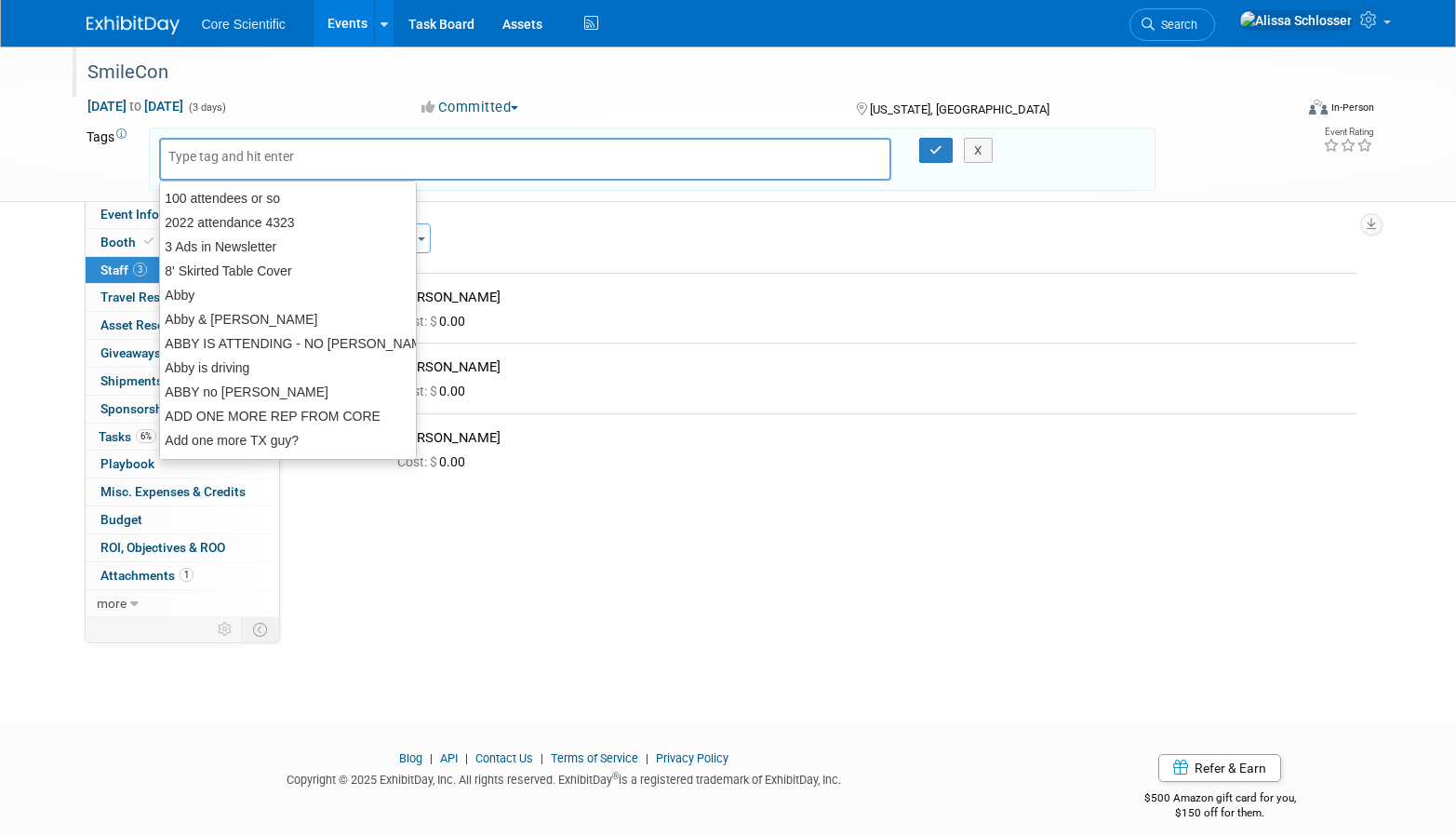 The image size is (1456, 836). What do you see at coordinates (128, 242) in the screenshot?
I see `span: Booth` at bounding box center [128, 242].